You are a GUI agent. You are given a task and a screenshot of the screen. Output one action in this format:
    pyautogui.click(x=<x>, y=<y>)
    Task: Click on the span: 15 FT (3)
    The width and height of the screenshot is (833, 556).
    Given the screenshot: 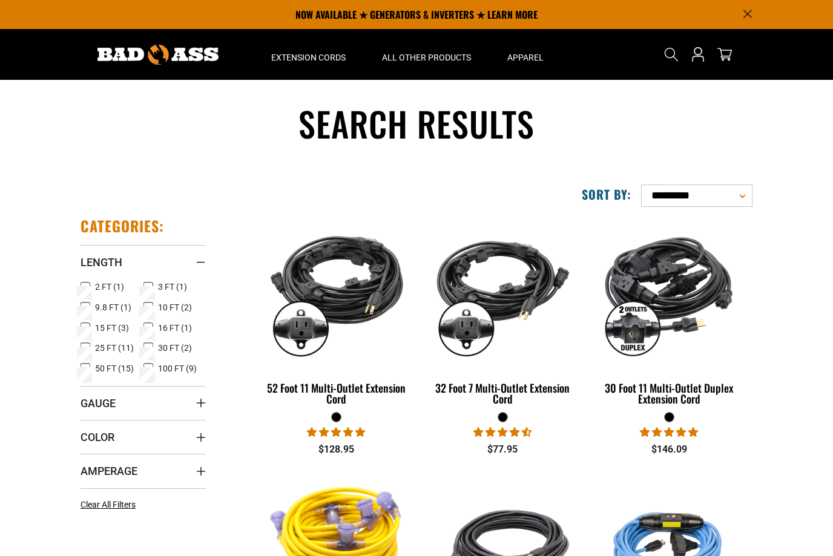 What is the action you would take?
    pyautogui.click(x=112, y=328)
    